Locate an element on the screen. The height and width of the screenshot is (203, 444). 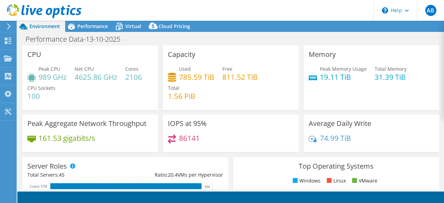
h3: Average Daily Write is located at coordinates (340, 123).